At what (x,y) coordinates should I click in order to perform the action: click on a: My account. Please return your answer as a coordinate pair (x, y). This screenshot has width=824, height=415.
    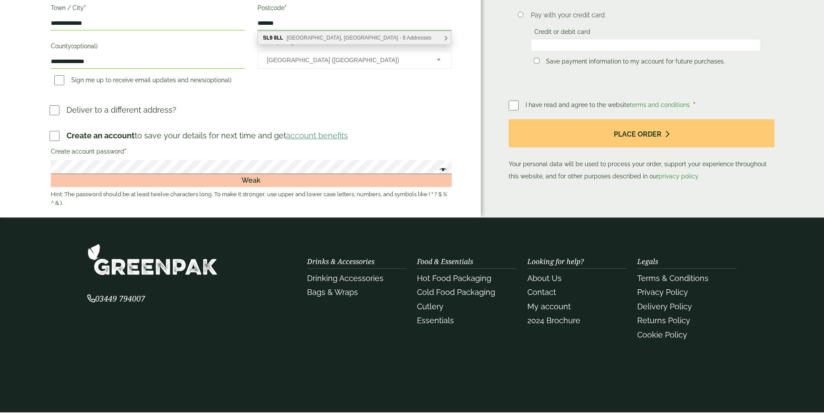
    Looking at the image, I should click on (549, 306).